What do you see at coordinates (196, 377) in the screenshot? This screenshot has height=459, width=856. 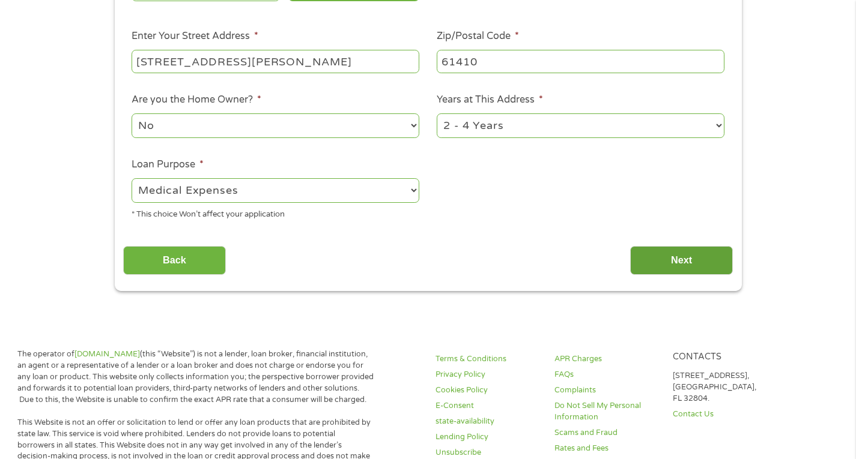 I see `p: The operator of (this “Website”) is not a lender, loan broker, financial institution, an agent or...` at bounding box center [196, 377].